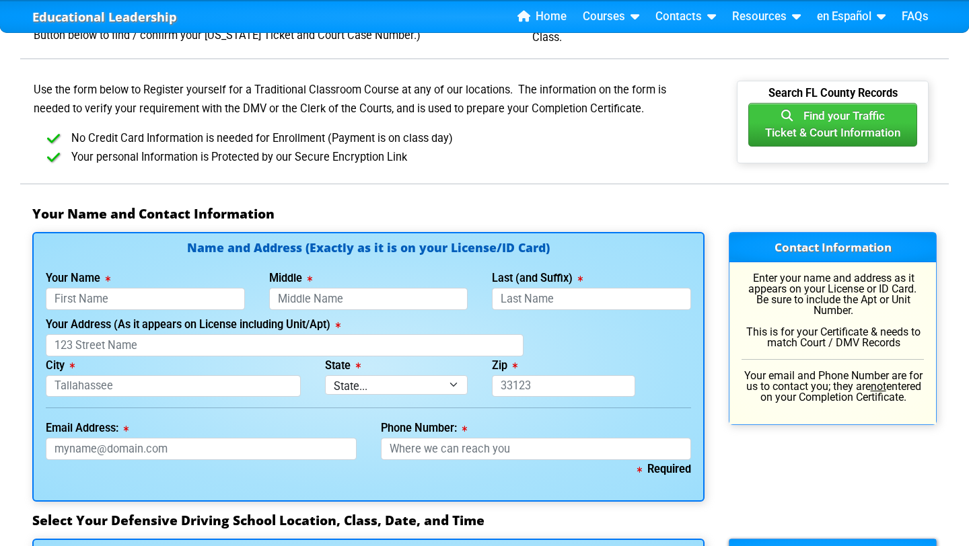  I want to click on label: Middle, so click(291, 279).